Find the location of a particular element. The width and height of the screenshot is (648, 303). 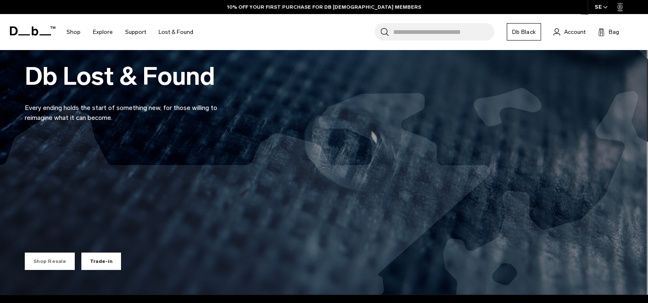

span: Account is located at coordinates (575, 32).